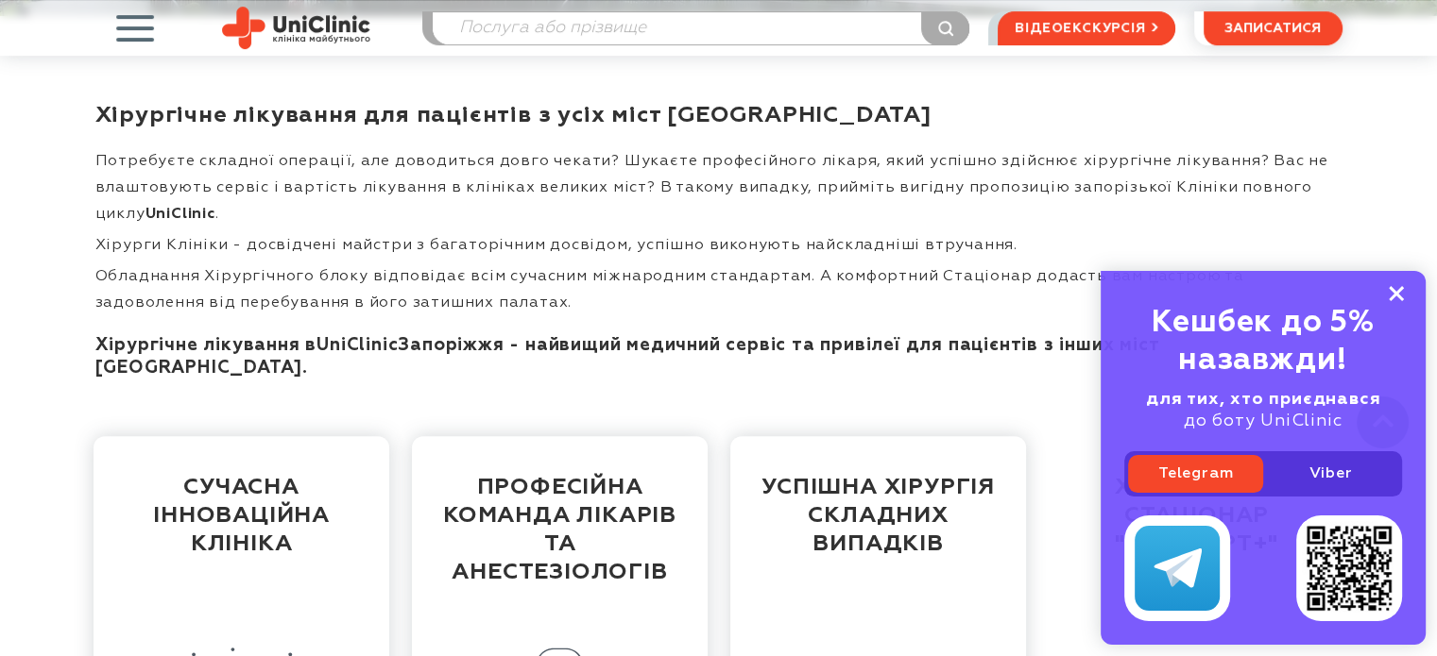 This screenshot has height=656, width=1437. I want to click on span: відеоекскурсія, so click(1080, 28).